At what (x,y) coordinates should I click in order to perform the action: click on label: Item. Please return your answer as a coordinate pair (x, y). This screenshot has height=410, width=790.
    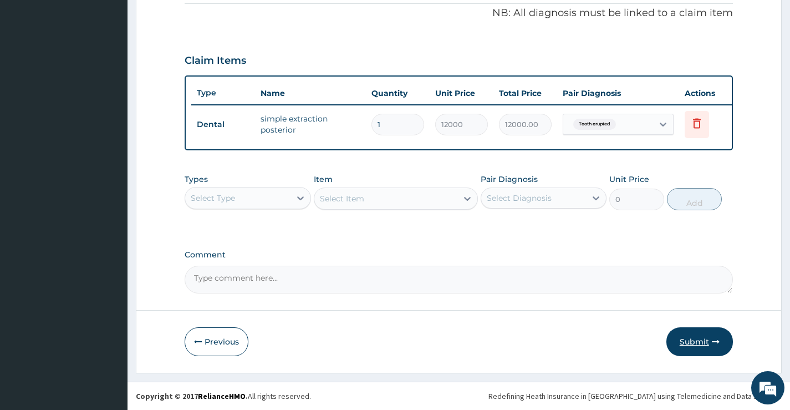
    Looking at the image, I should click on (323, 179).